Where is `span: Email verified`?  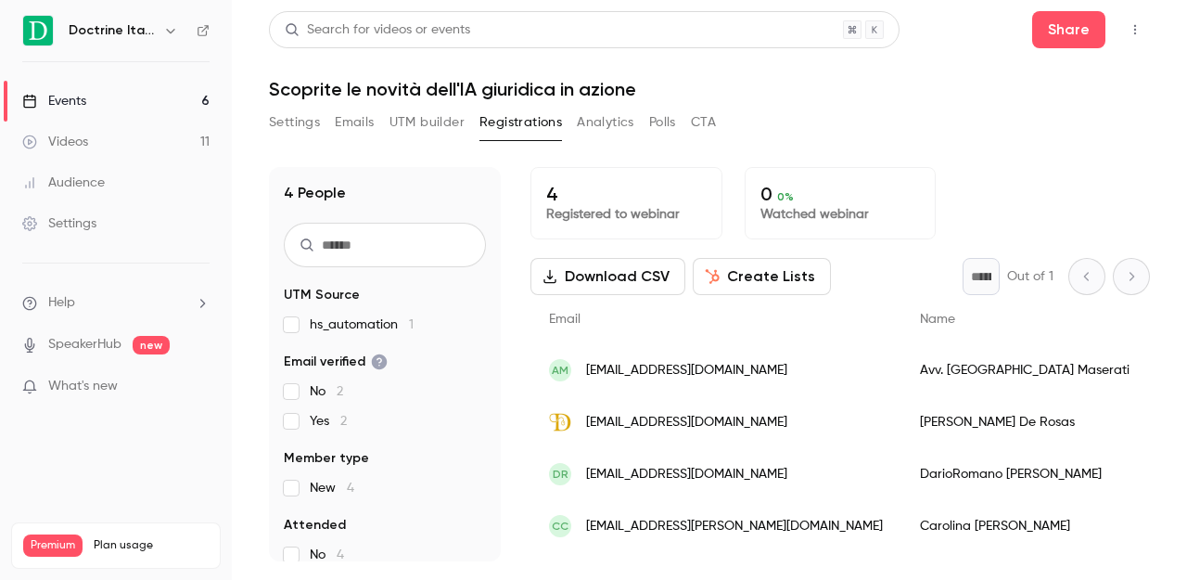
span: Email verified is located at coordinates (336, 362).